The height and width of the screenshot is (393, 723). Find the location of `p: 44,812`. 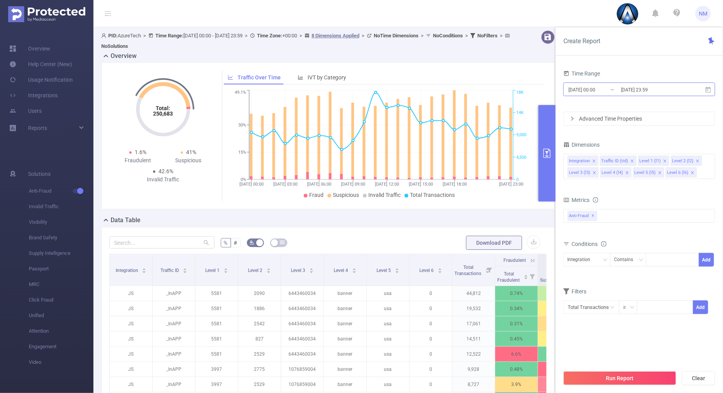

p: 44,812 is located at coordinates (473, 293).